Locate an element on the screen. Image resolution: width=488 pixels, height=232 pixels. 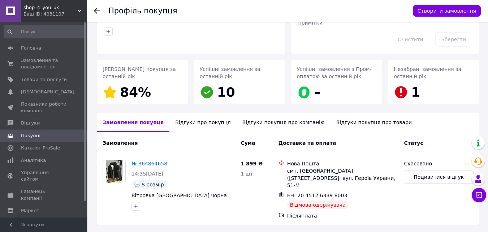
span: Аналітика is located at coordinates (33, 160).